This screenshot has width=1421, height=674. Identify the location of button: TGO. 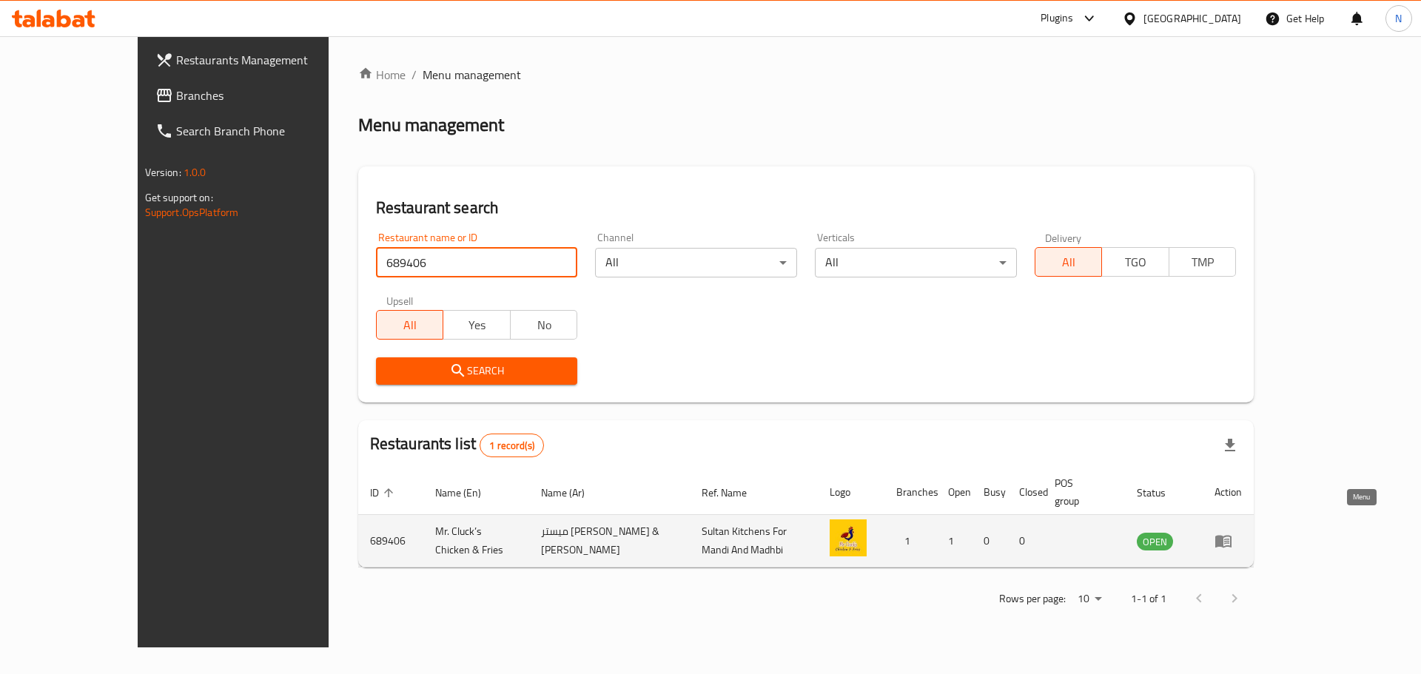
(1135, 262).